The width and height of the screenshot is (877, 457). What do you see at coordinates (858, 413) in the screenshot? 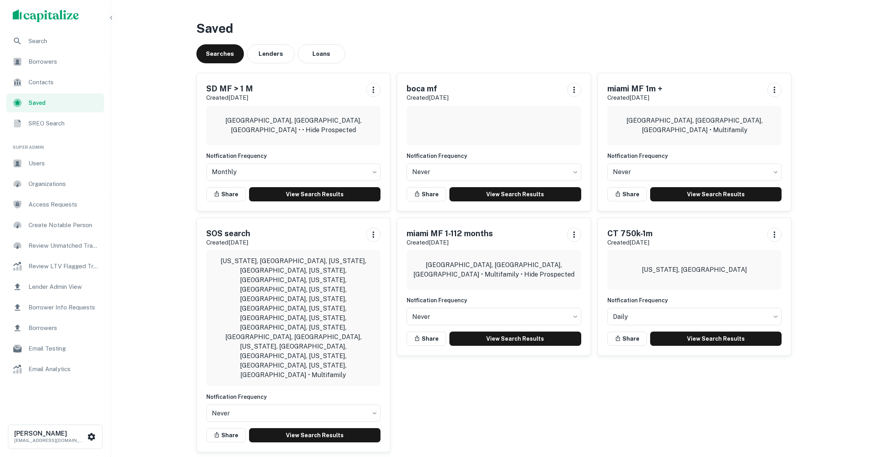
I see `div: Chat Widget` at bounding box center [858, 413].